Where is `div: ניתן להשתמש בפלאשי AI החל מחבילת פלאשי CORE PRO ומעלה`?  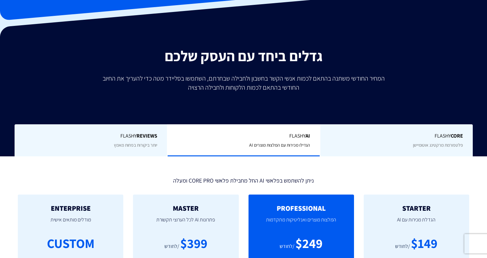 div: ניתן להשתמש בפלאשי AI החל מחבילת פלאשי CORE PRO ומעלה is located at coordinates (243, 179).